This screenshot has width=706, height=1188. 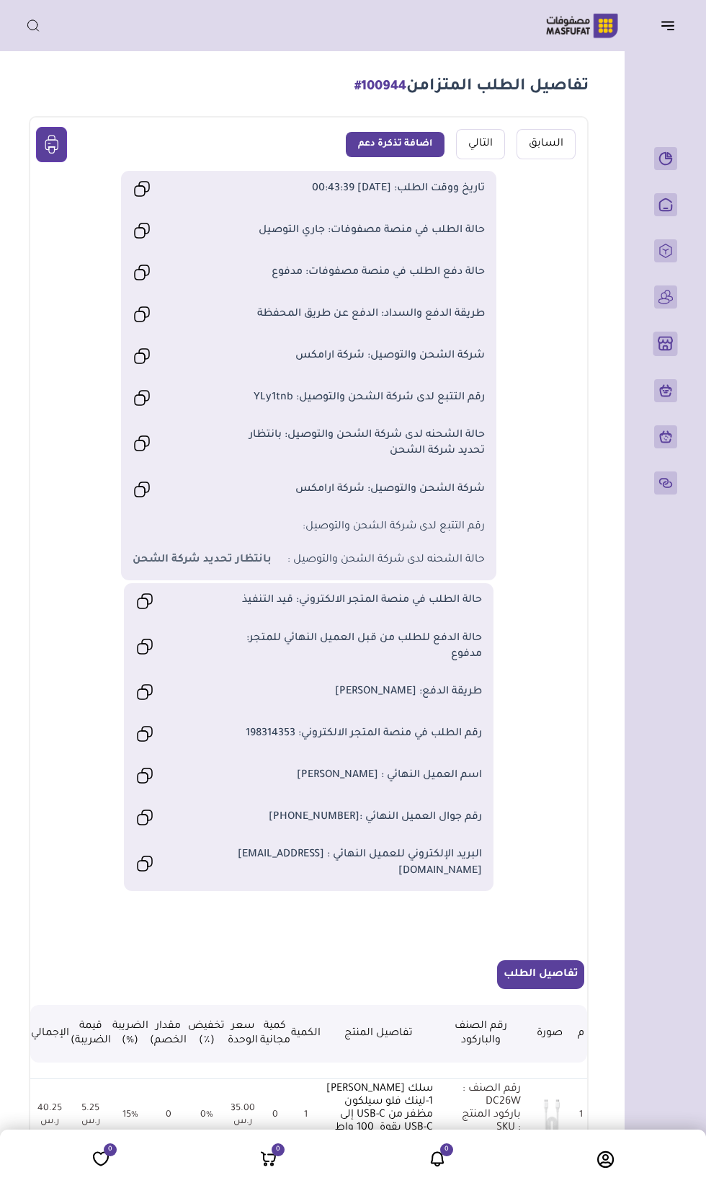 I want to click on th: تفاصيل المنتج, so click(x=378, y=1033).